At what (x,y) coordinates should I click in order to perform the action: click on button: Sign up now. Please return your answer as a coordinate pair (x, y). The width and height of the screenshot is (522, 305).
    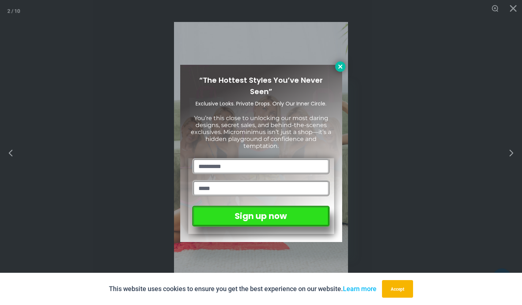
    Looking at the image, I should click on (261, 216).